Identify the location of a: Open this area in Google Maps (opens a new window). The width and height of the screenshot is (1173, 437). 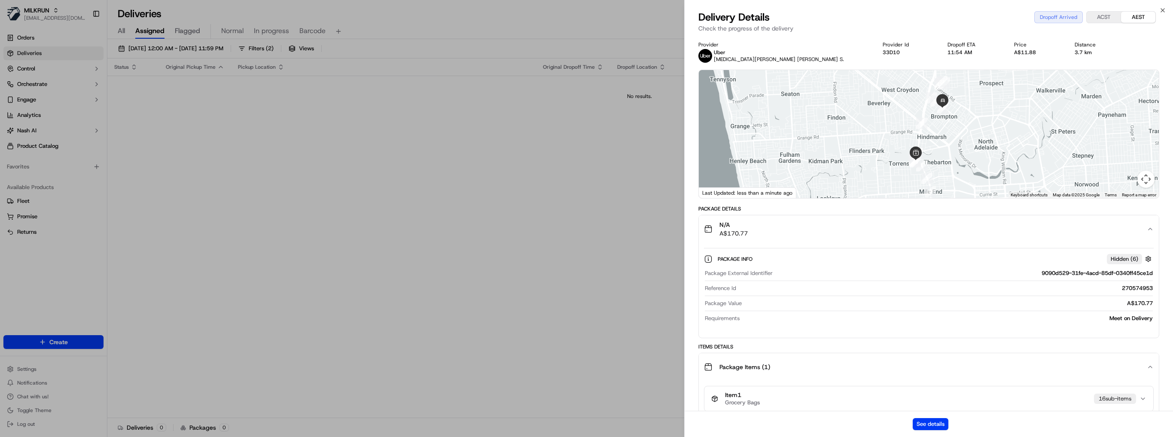
(715, 192).